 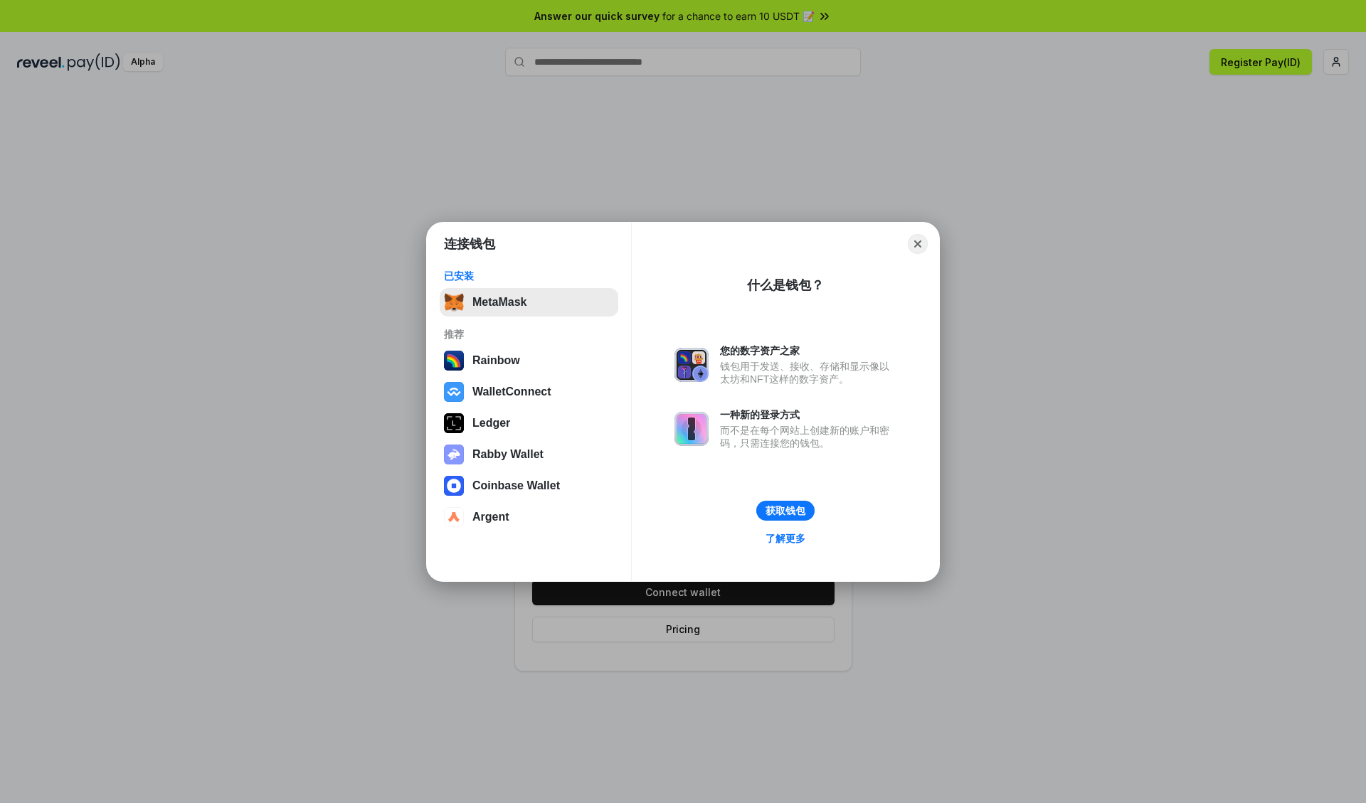 I want to click on div: 什么是钱包？, so click(x=785, y=285).